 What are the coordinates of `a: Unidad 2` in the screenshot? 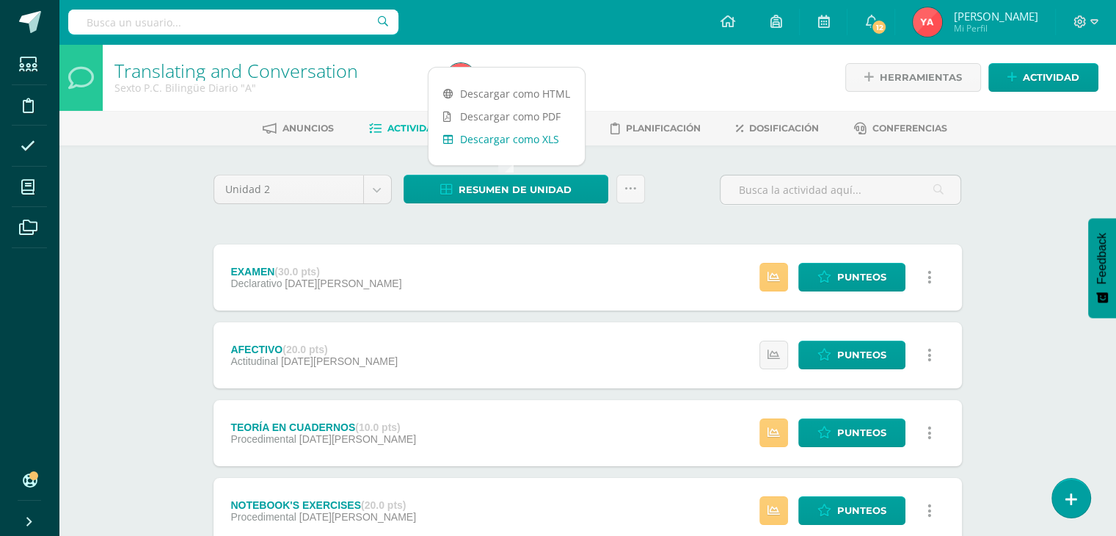 It's located at (302, 189).